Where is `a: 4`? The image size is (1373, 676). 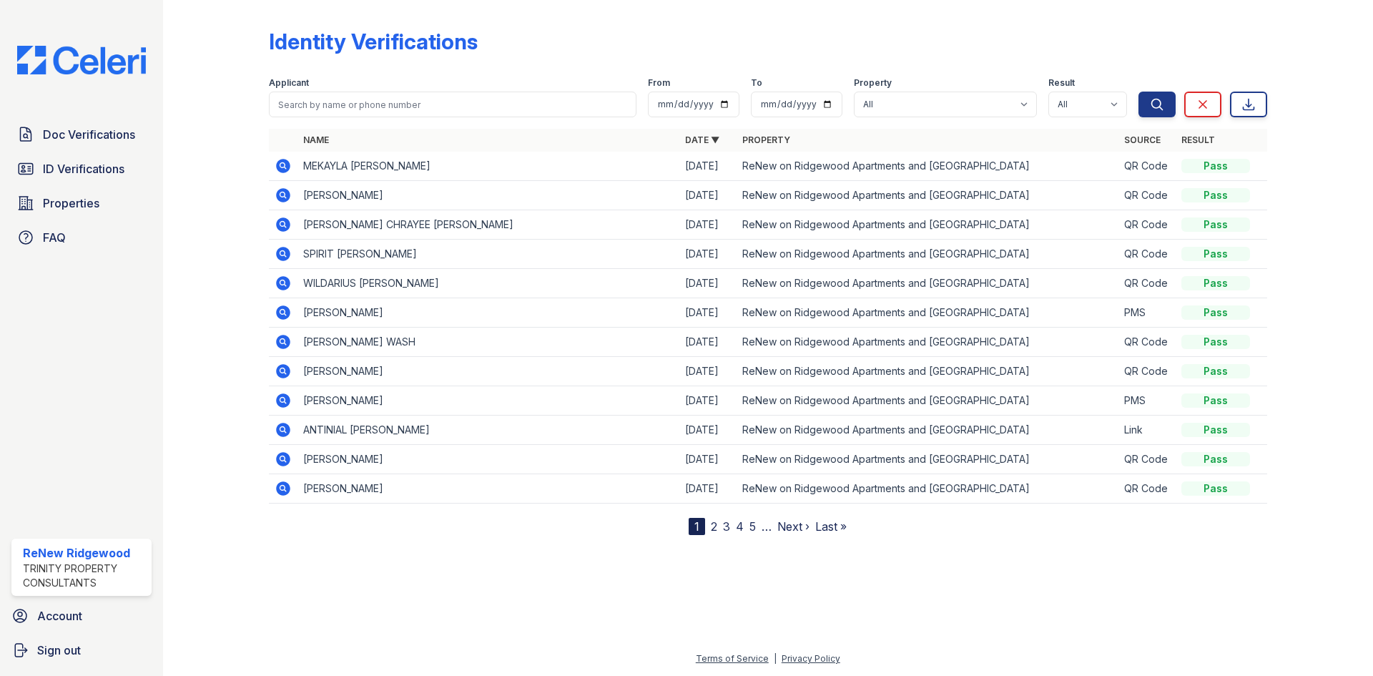 a: 4 is located at coordinates (740, 526).